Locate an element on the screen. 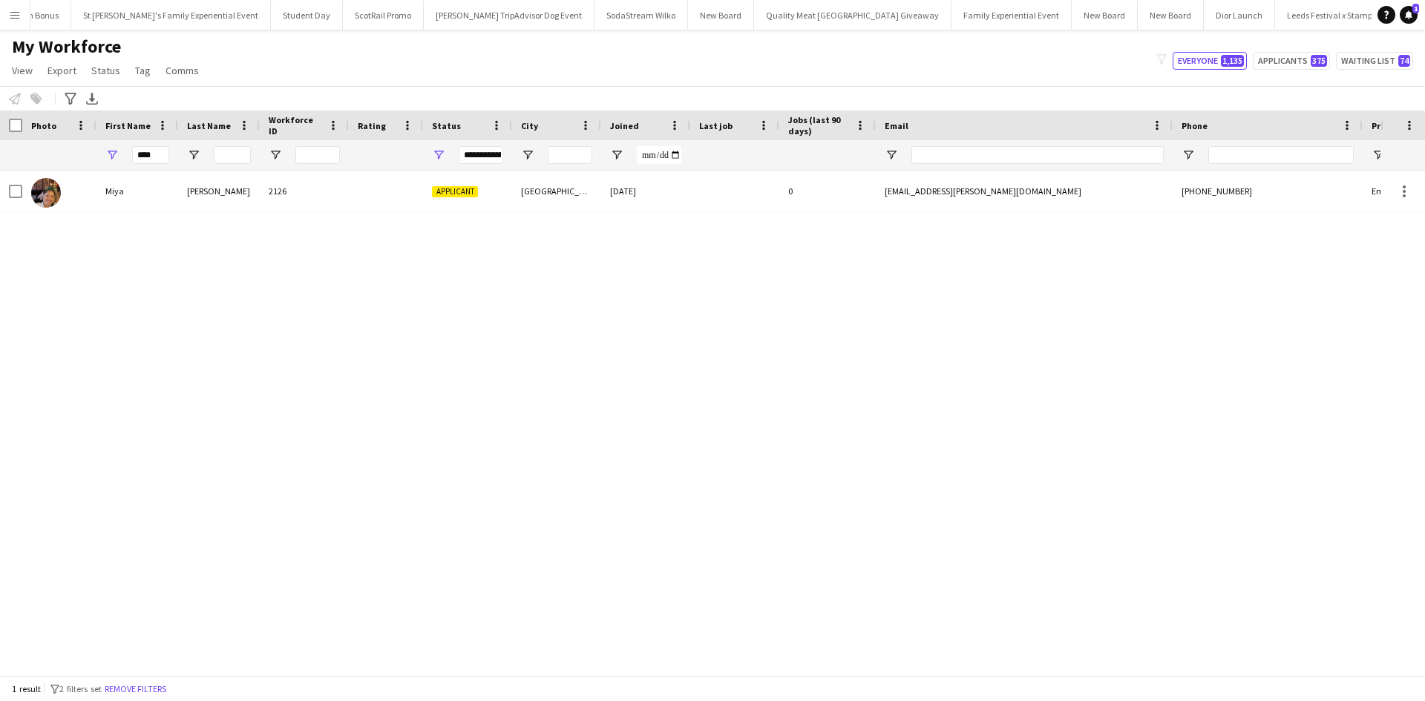  span: Phone is located at coordinates (1194, 125).